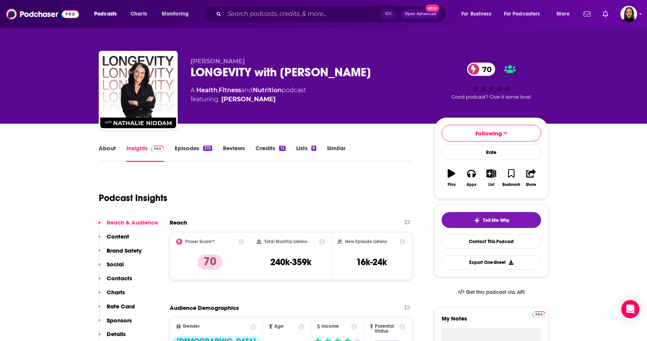  I want to click on div: 12, so click(282, 149).